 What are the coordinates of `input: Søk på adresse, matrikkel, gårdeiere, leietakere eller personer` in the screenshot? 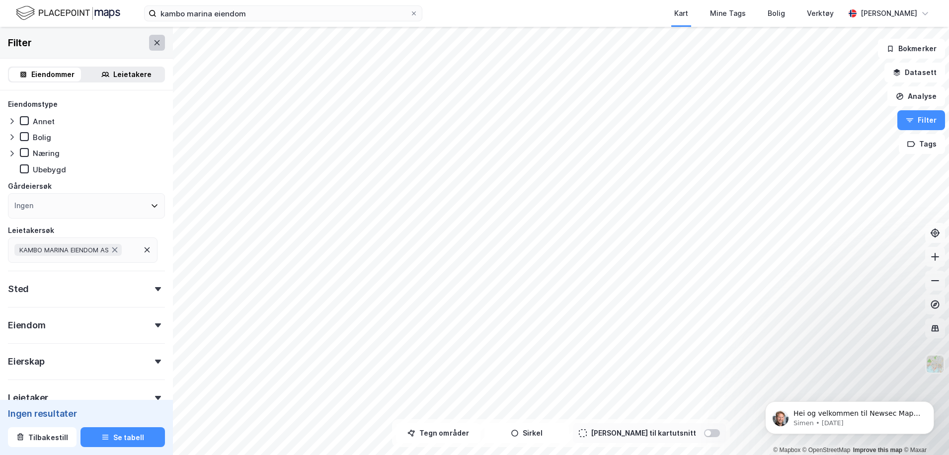 It's located at (283, 13).